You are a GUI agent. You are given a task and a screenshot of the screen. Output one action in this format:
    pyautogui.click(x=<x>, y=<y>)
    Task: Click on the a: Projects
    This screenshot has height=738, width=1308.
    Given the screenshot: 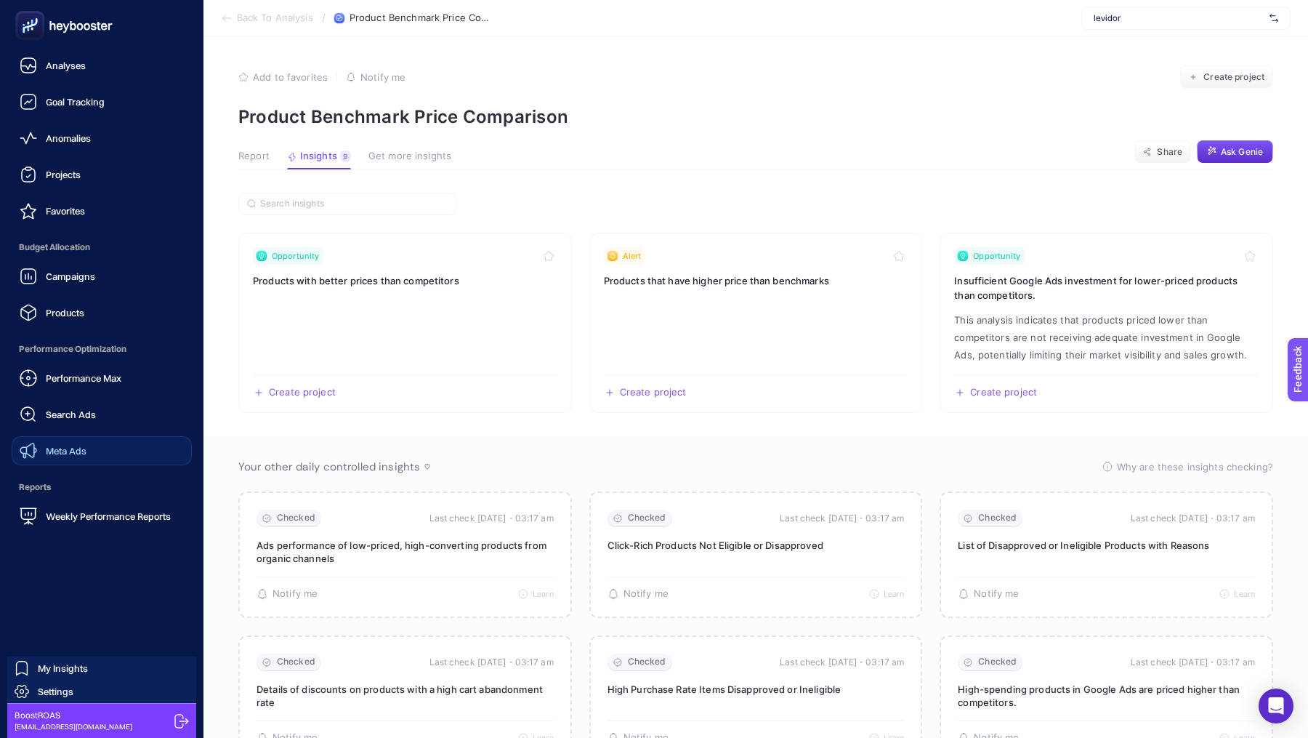 What is the action you would take?
    pyautogui.click(x=102, y=174)
    